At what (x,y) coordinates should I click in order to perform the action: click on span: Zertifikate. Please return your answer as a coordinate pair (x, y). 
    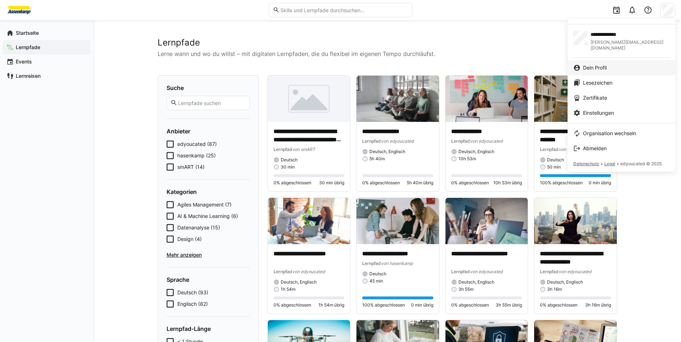
    Looking at the image, I should click on (595, 98).